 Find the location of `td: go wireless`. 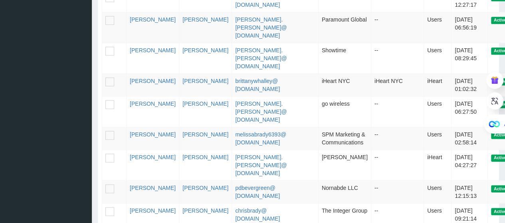

td: go wireless is located at coordinates (345, 111).